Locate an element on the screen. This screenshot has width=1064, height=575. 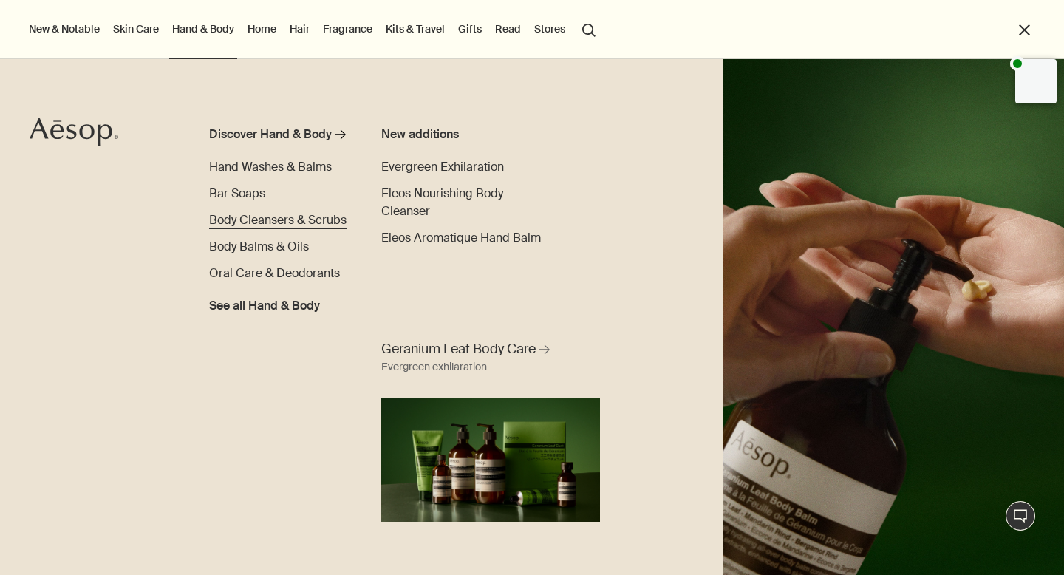
a: Hair is located at coordinates (299, 29).